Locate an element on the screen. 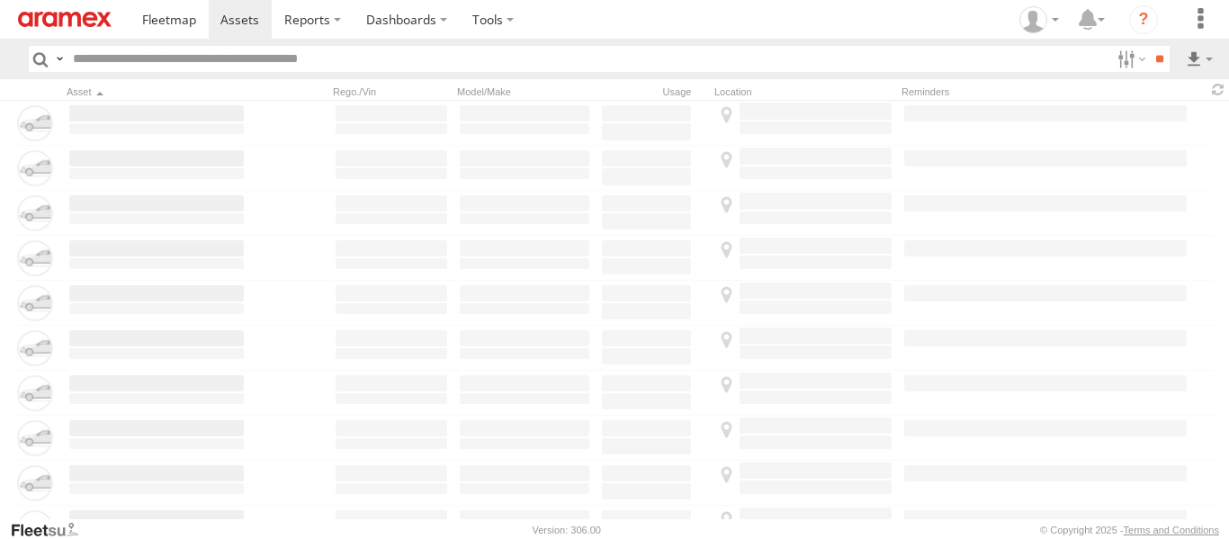  a: Visit our Website is located at coordinates (51, 530).